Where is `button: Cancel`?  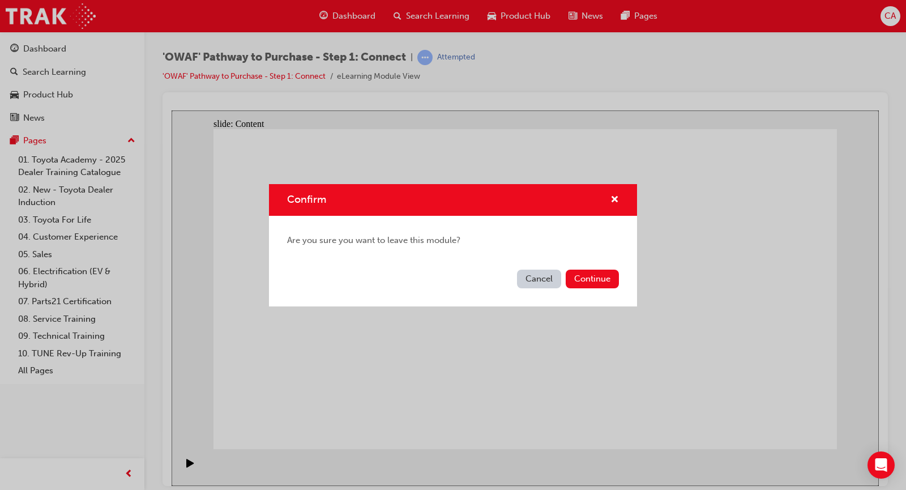 button: Cancel is located at coordinates (539, 279).